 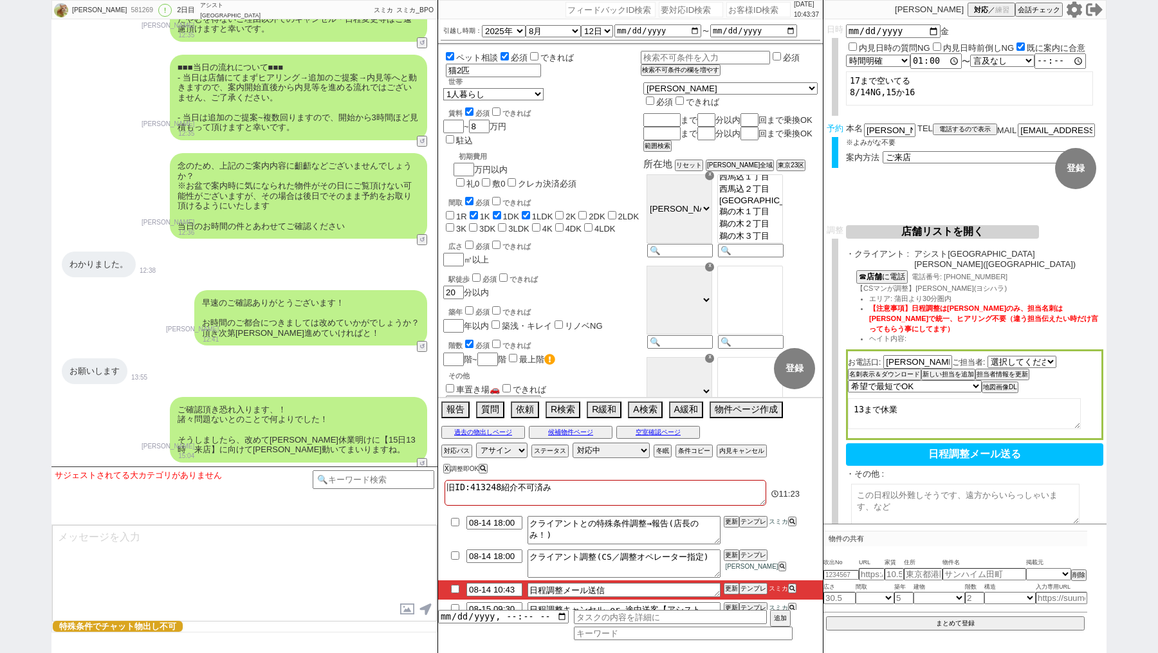 I want to click on span: ※よみがな不要, so click(x=870, y=142).